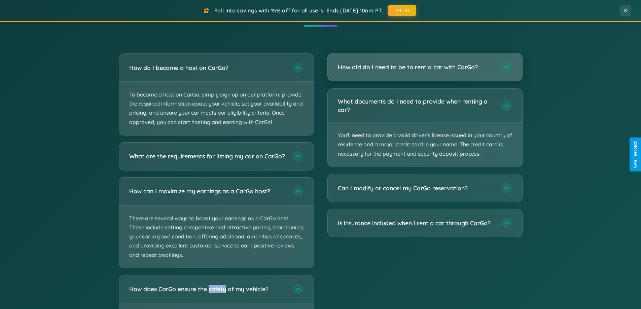 Image resolution: width=641 pixels, height=309 pixels. What do you see at coordinates (207, 68) in the screenshot?
I see `h3: How do I become a host on CarGo?` at bounding box center [207, 68].